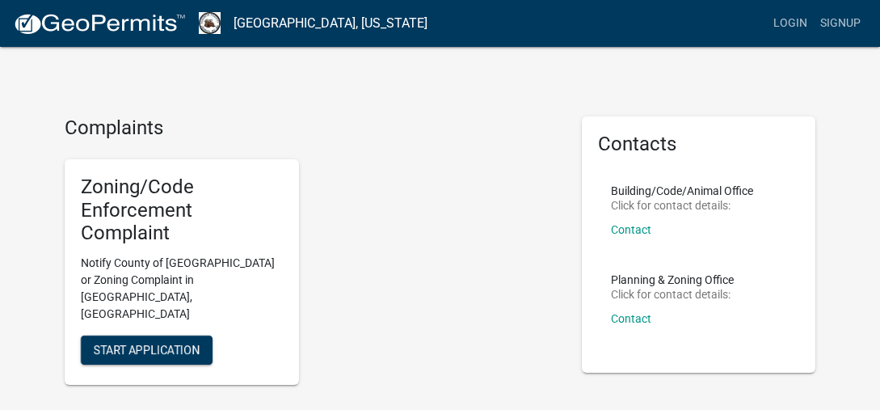 The width and height of the screenshot is (880, 410). Describe the element at coordinates (209, 23) in the screenshot. I see `img: Madison County, Georgia` at that location.